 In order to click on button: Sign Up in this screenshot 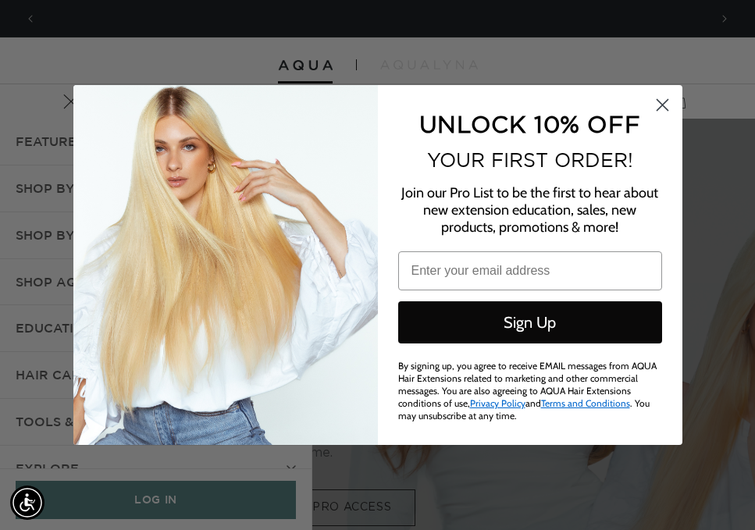, I will do `click(530, 322)`.